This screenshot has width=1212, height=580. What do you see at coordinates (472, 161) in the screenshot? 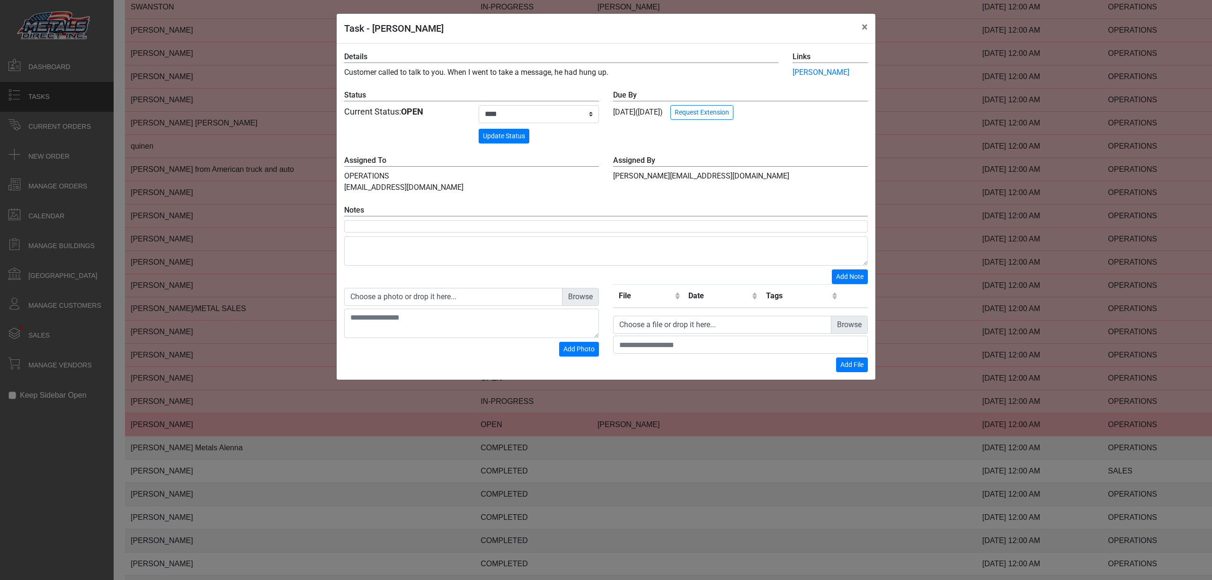
I see `label: Assigned To` at bounding box center [472, 161].